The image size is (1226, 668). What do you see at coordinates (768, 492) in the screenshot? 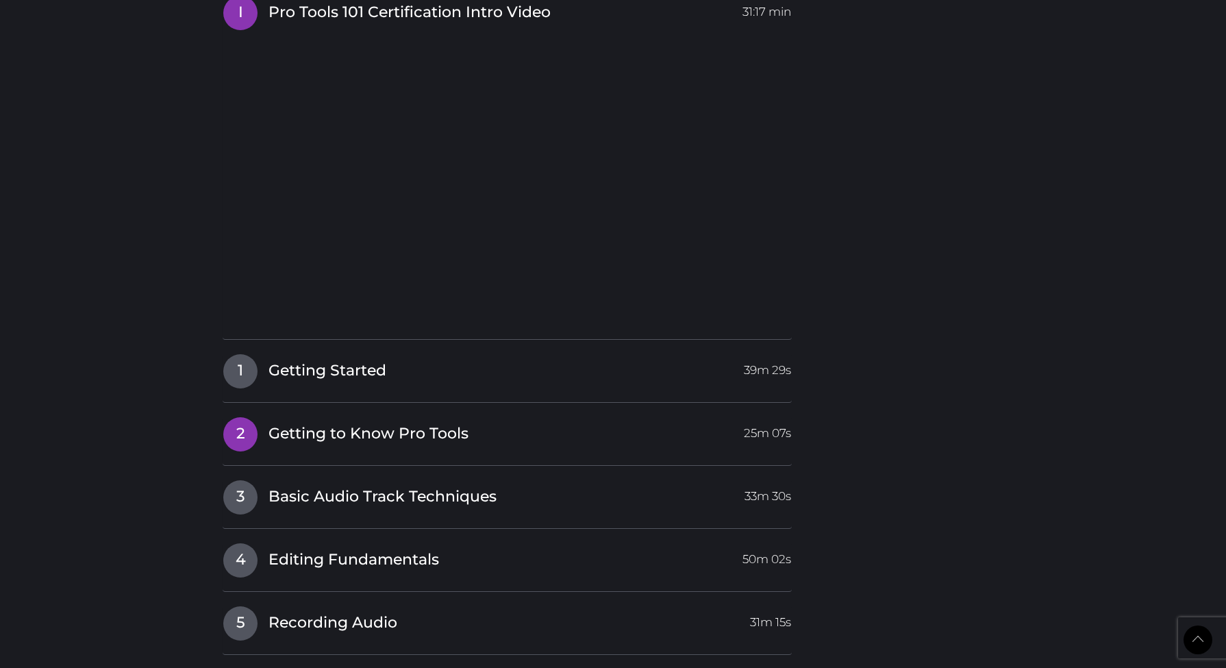
I see `span: 33m 30s` at bounding box center [768, 492].